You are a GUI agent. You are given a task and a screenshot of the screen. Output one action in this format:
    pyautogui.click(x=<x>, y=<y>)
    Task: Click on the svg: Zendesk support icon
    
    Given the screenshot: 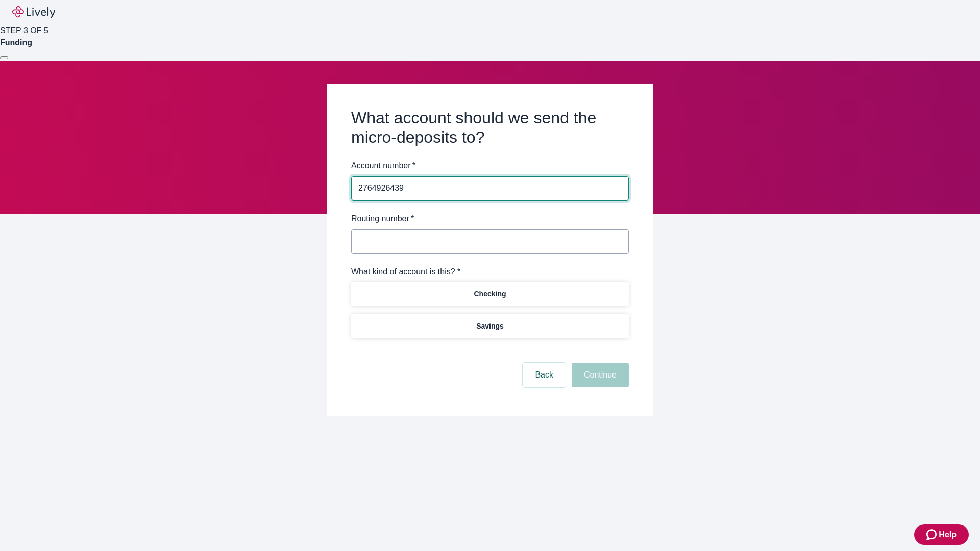 What is the action you would take?
    pyautogui.click(x=933, y=535)
    